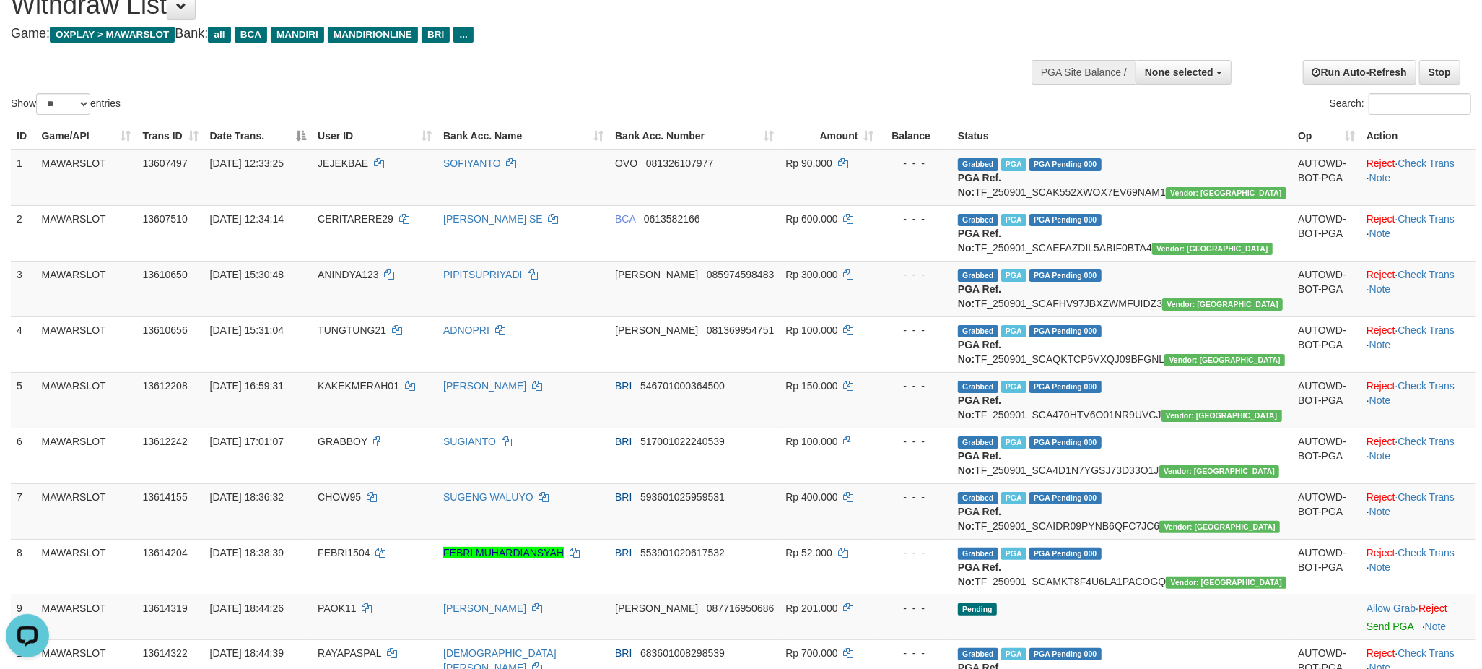 Image resolution: width=1482 pixels, height=669 pixels. What do you see at coordinates (23, 136) in the screenshot?
I see `th: ID` at bounding box center [23, 136].